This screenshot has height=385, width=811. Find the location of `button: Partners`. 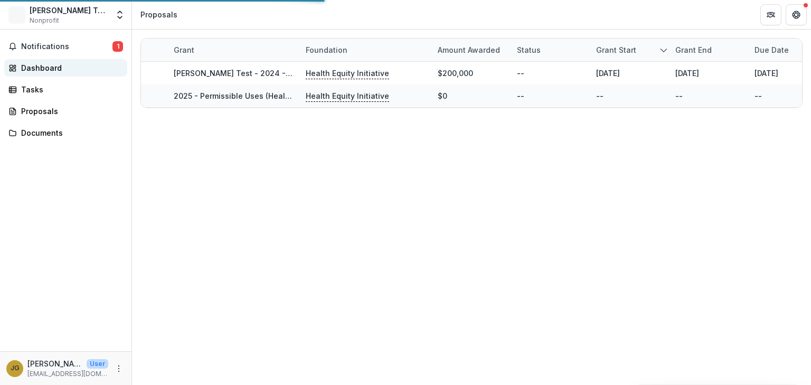

button: Partners is located at coordinates (771, 15).